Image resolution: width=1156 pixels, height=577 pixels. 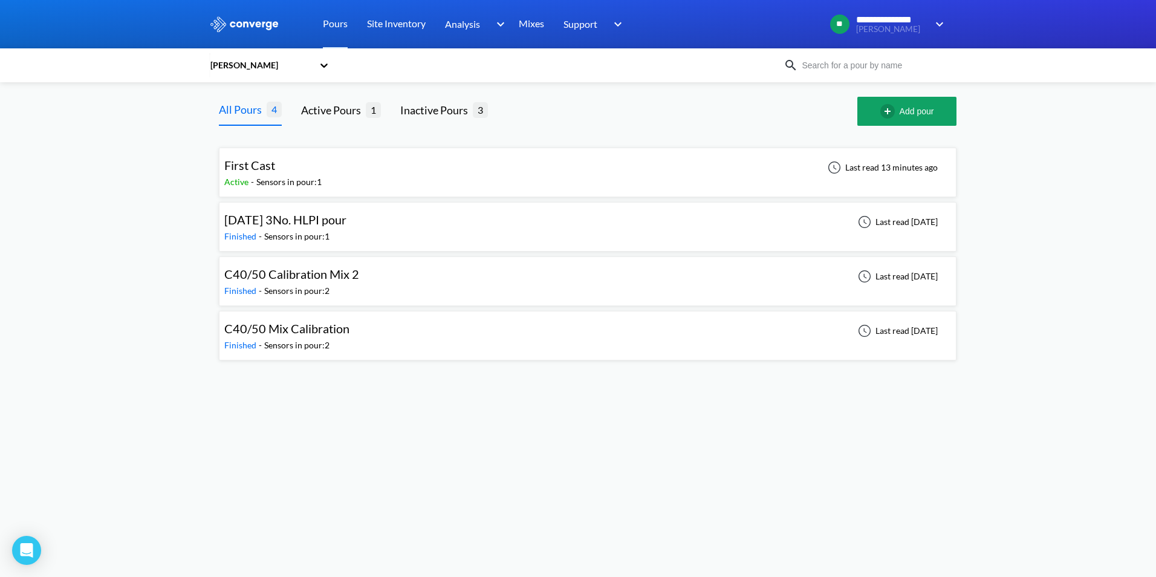 I want to click on input: Search for a pour by name, so click(x=871, y=65).